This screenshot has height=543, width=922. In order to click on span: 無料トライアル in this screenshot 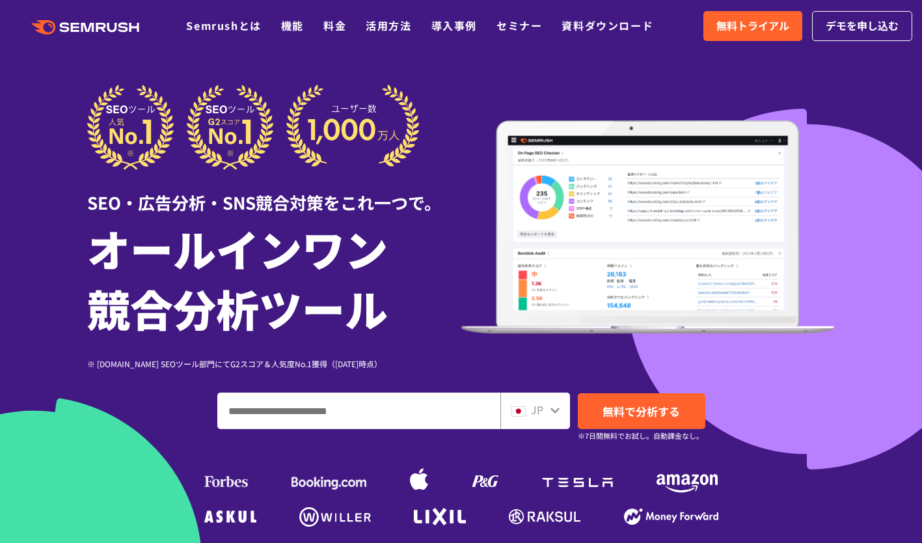, I will do `click(753, 26)`.